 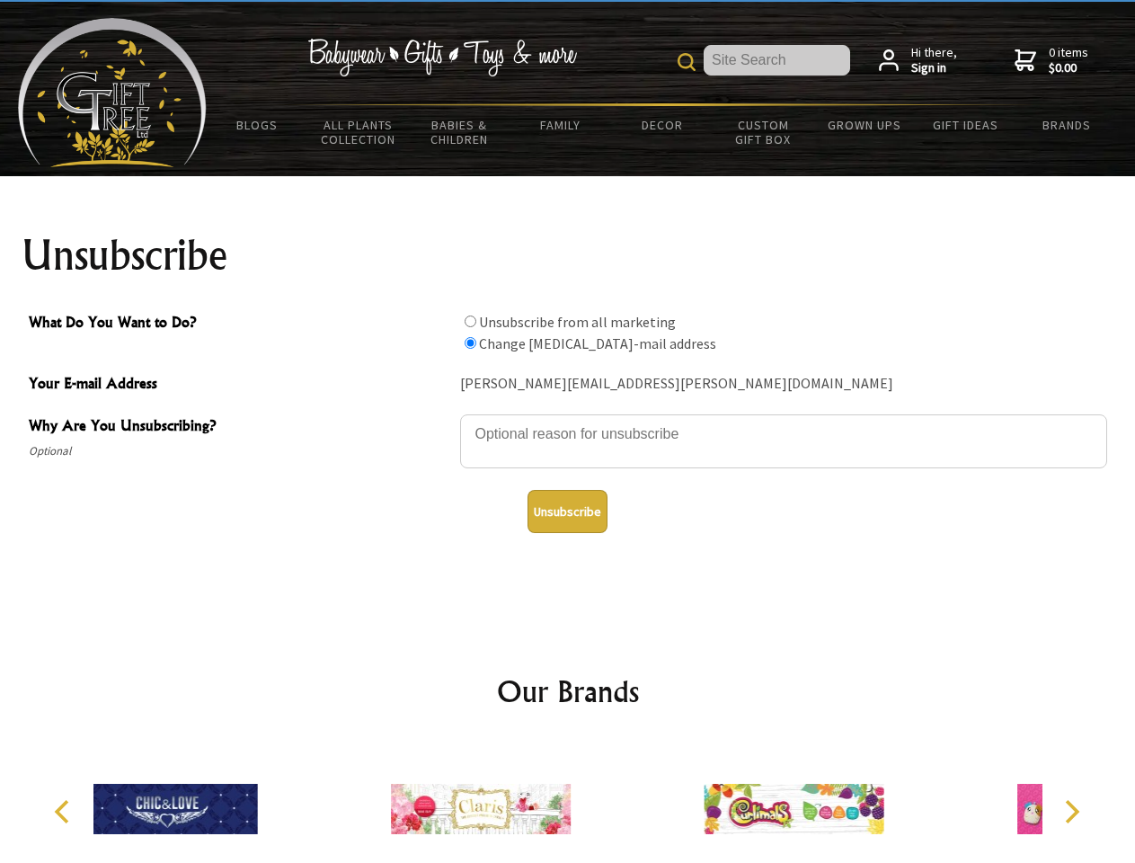 I want to click on button: Previous, so click(x=65, y=812).